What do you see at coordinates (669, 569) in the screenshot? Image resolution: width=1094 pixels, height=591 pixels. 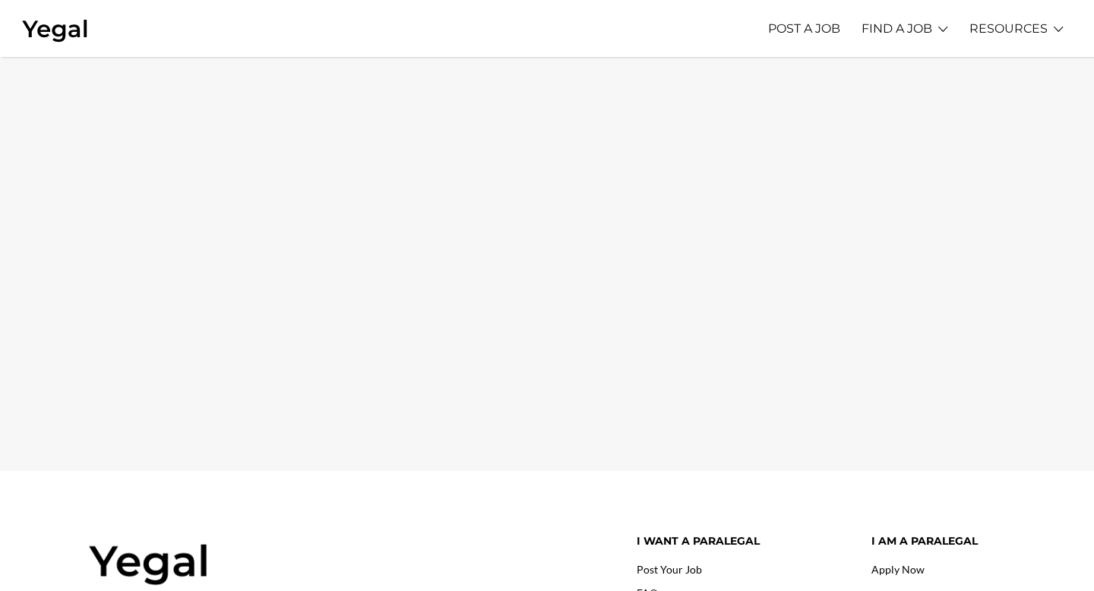 I see `a: Post Your Job` at bounding box center [669, 569].